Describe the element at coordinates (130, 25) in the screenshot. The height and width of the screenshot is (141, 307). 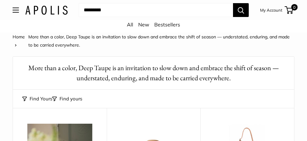
I see `a: All` at that location.